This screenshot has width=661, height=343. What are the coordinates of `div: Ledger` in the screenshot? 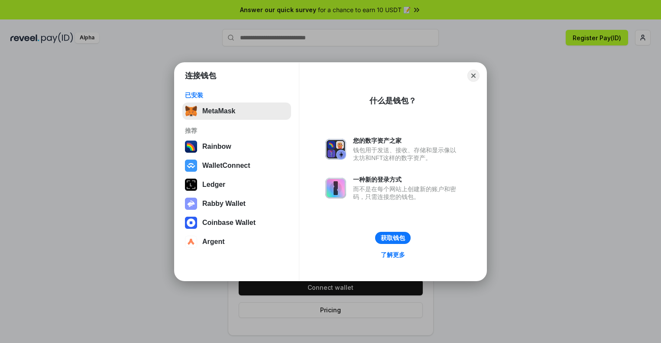 It's located at (213, 185).